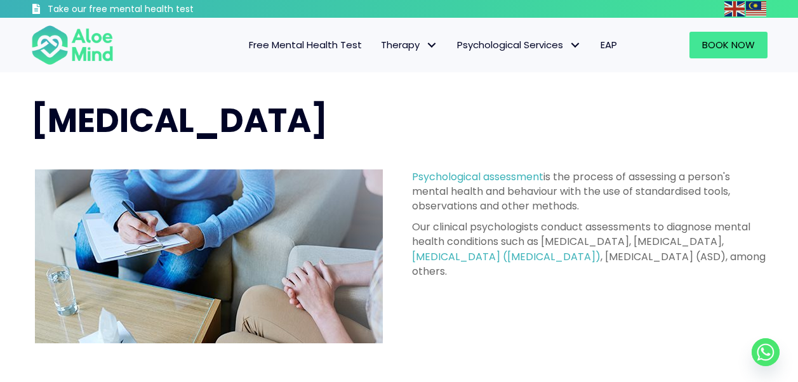  I want to click on a: EAP, so click(609, 45).